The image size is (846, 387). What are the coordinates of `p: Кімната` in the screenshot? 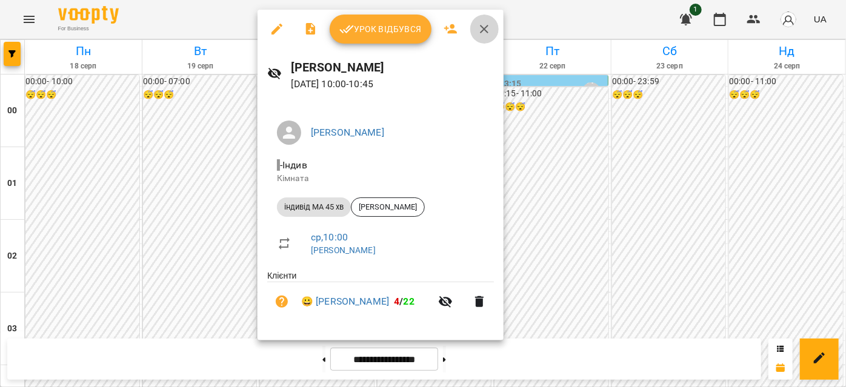 It's located at (380, 179).